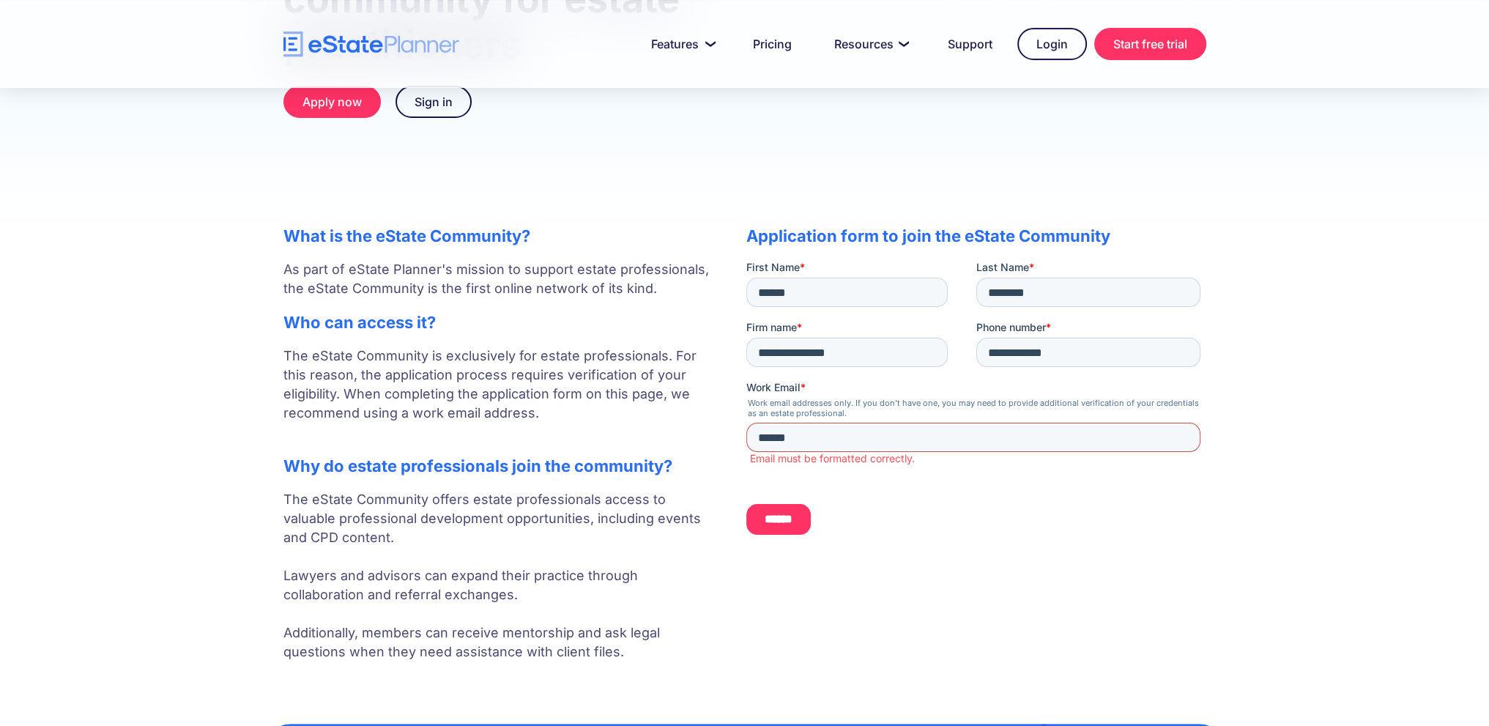 The image size is (1489, 726). Describe the element at coordinates (500, 279) in the screenshot. I see `p: As part of eState Planner's mission to support estate professionals, the eState Community is the ...` at that location.